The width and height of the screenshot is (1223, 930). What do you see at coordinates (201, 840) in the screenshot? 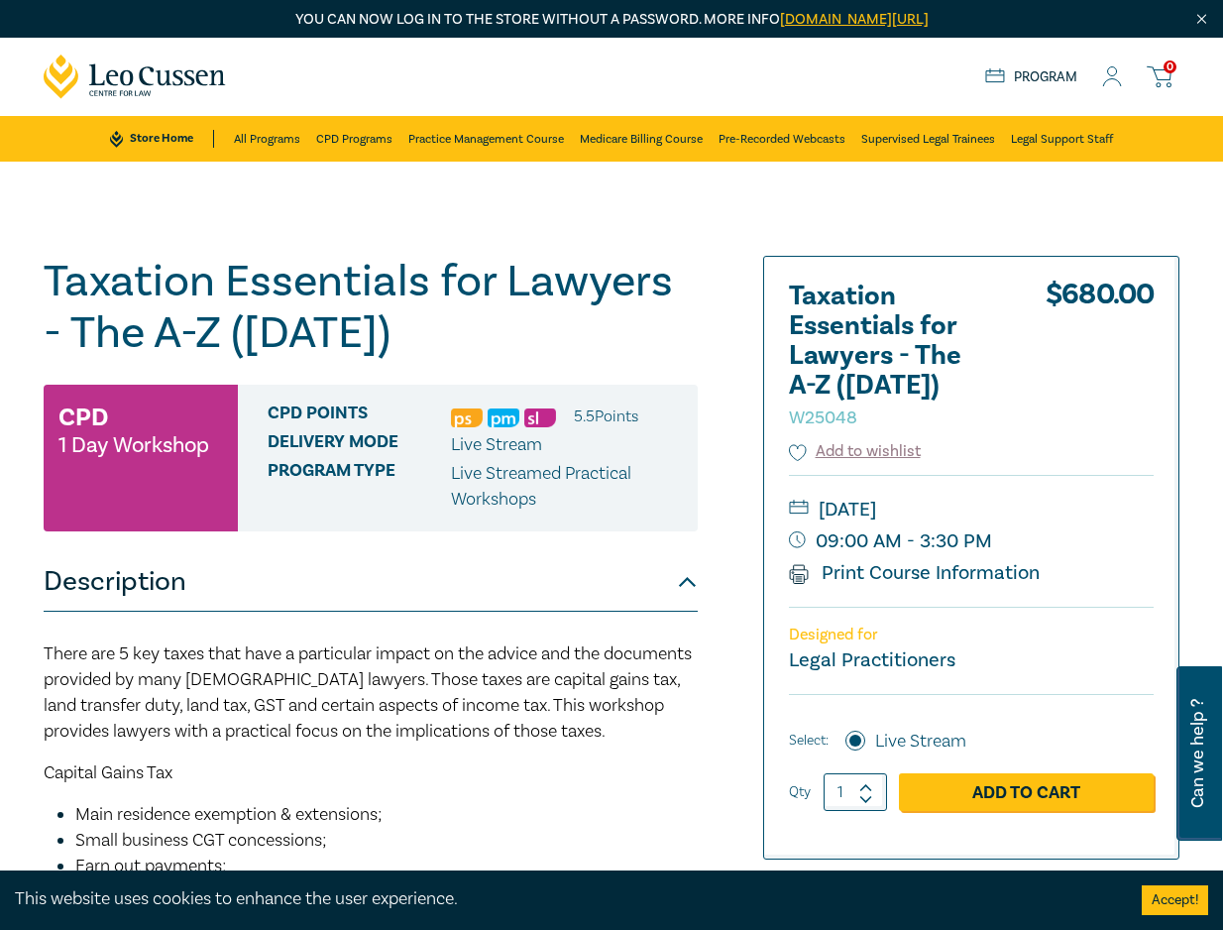
I see `span: Small business CGT concessions;` at bounding box center [201, 840].